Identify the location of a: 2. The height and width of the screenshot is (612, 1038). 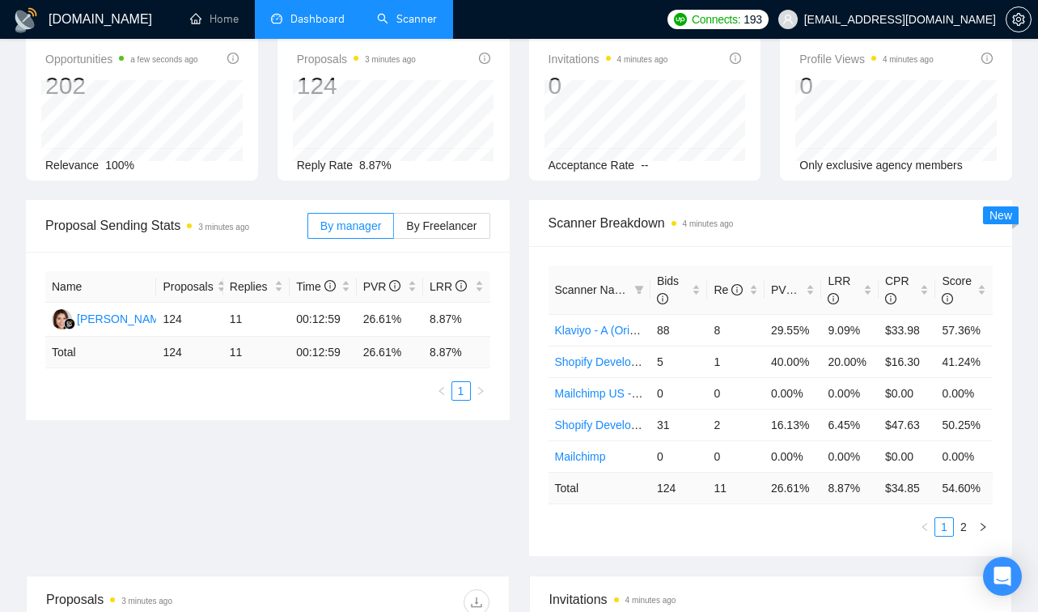
(963, 527).